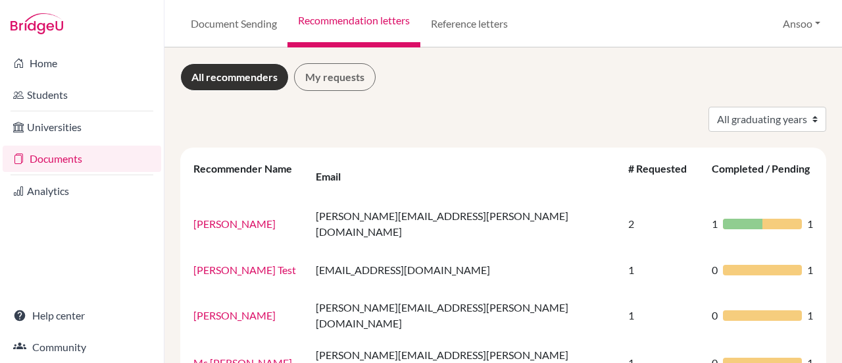  Describe the element at coordinates (82, 347) in the screenshot. I see `a: Community` at that location.